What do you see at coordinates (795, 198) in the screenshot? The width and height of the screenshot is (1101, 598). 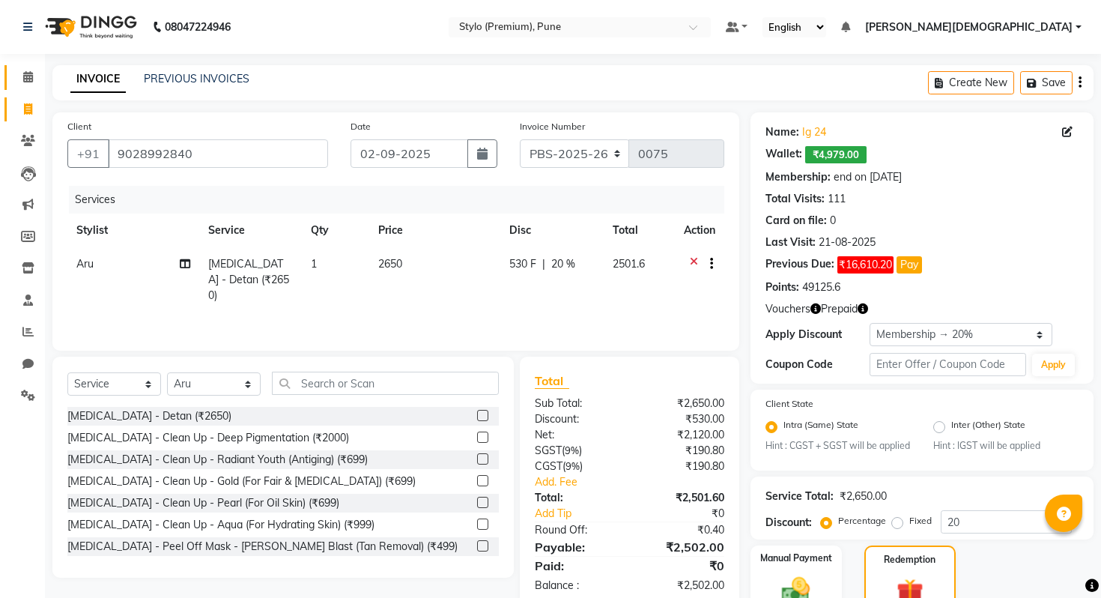 I see `div: Total Visits:` at bounding box center [795, 198].